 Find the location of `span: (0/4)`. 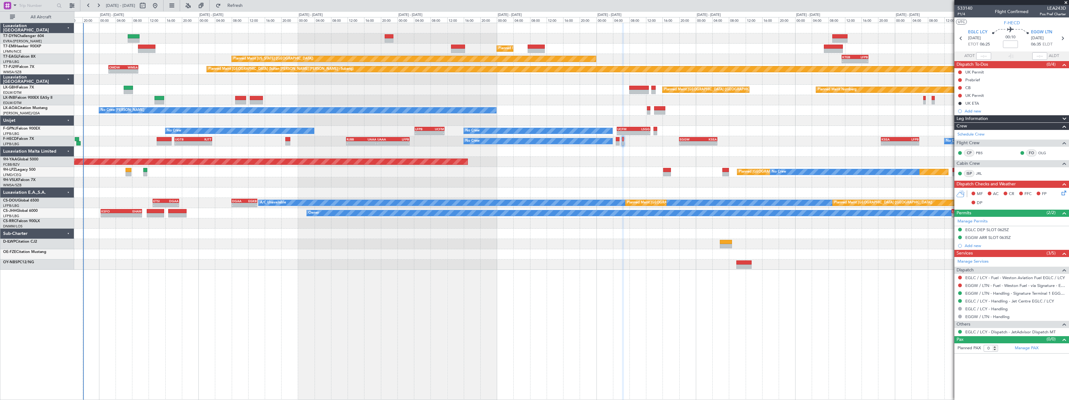

span: (0/4) is located at coordinates (1051, 64).